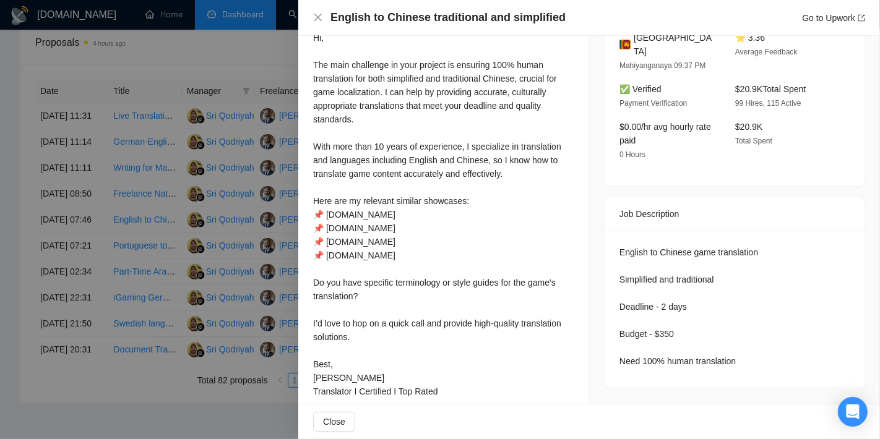  What do you see at coordinates (768, 103) in the screenshot?
I see `span: 99 Hires, 115 Active` at bounding box center [768, 103].